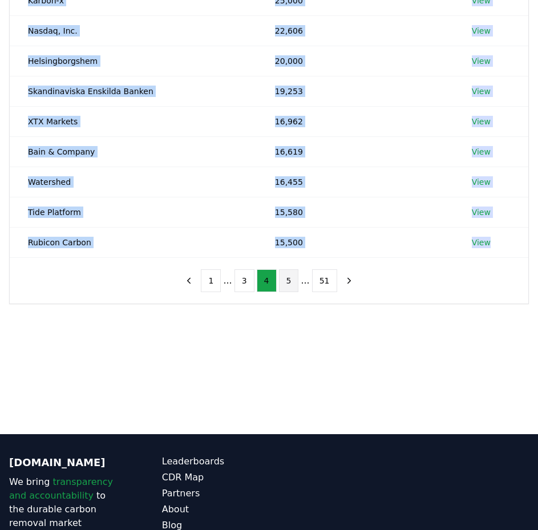  What do you see at coordinates (189, 281) in the screenshot?
I see `button: previous page` at bounding box center [189, 281].